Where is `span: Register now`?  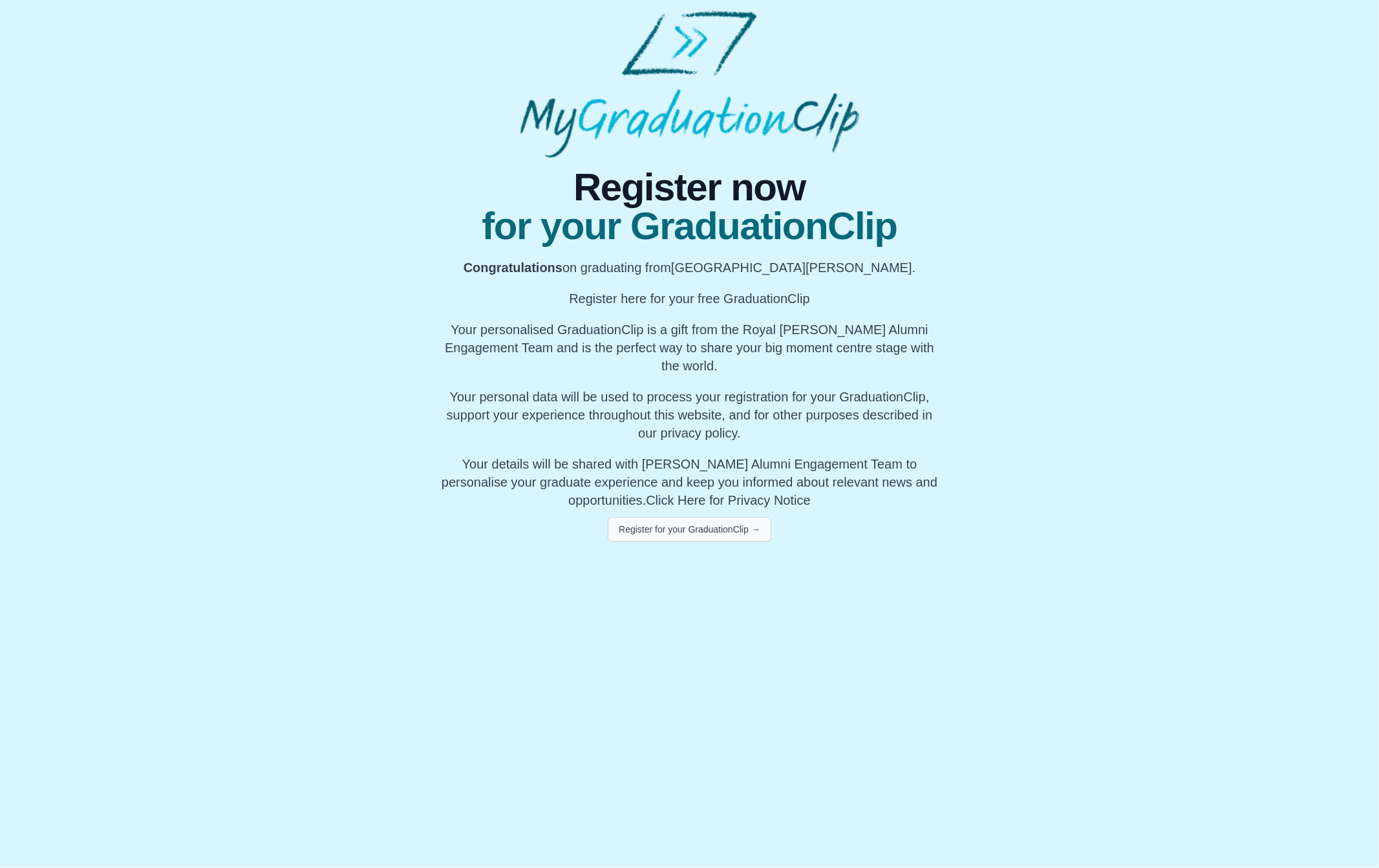
span: Register now is located at coordinates (690, 188).